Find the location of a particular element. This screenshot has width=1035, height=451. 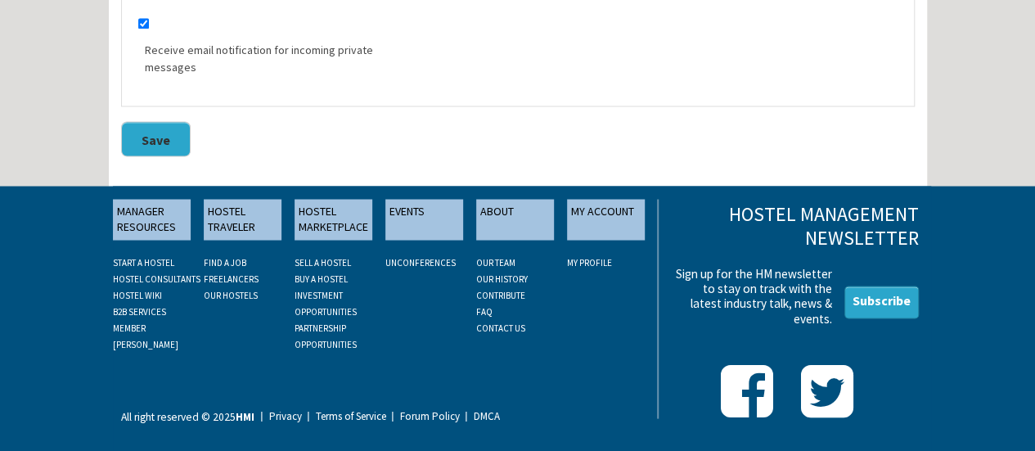

a: INVESTMENT OPPORTUNITIES is located at coordinates (326, 303).